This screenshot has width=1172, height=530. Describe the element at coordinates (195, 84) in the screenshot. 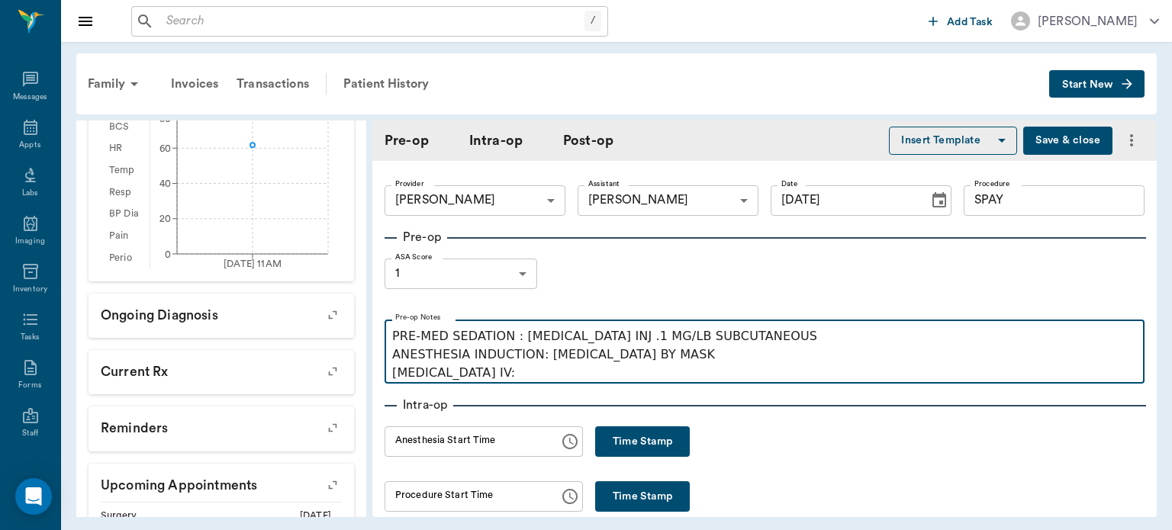

I see `a: Invoices` at that location.